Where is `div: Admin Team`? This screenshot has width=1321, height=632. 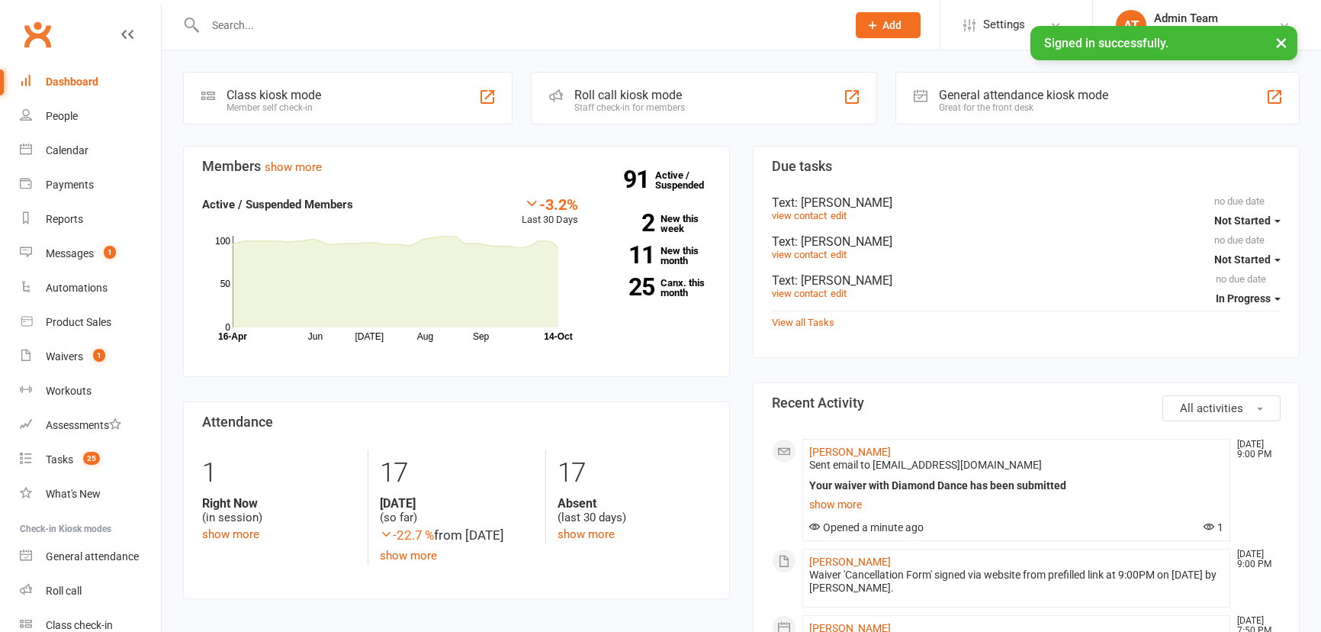 div: Admin Team is located at coordinates (1192, 18).